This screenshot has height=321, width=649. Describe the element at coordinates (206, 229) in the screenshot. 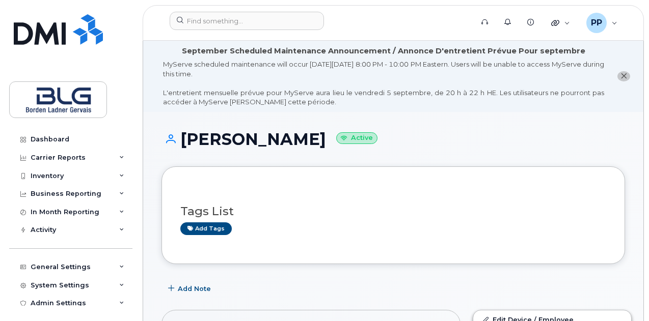

I see `a: Add tags` at that location.